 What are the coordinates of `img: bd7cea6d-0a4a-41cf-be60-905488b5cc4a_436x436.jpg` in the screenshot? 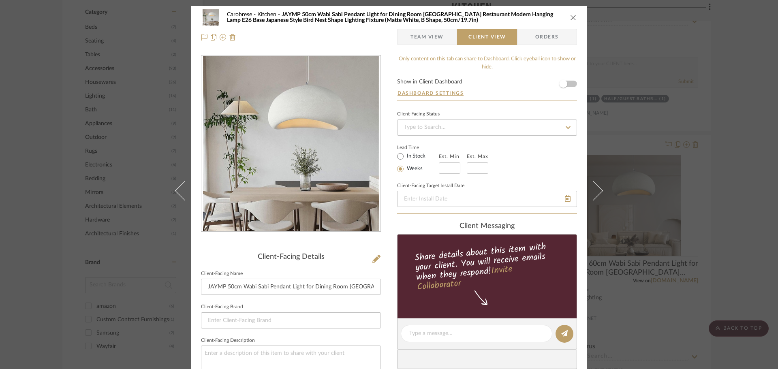 It's located at (291, 144).